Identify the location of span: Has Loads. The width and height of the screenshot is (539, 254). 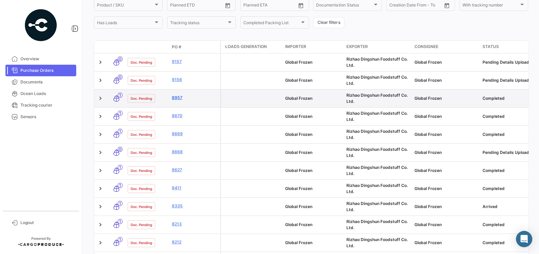
(125, 23).